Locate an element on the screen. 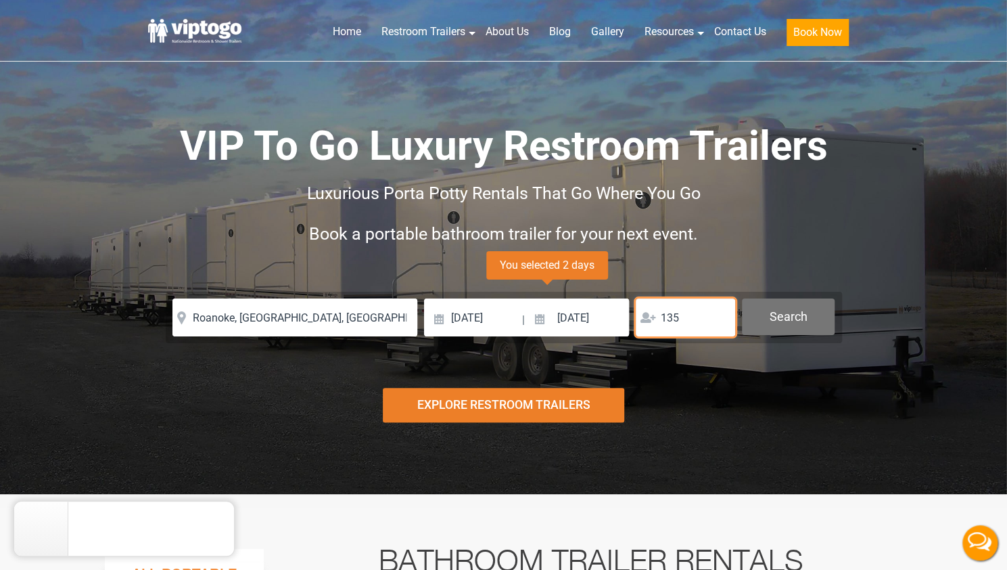  input: Persons is located at coordinates (685, 317).